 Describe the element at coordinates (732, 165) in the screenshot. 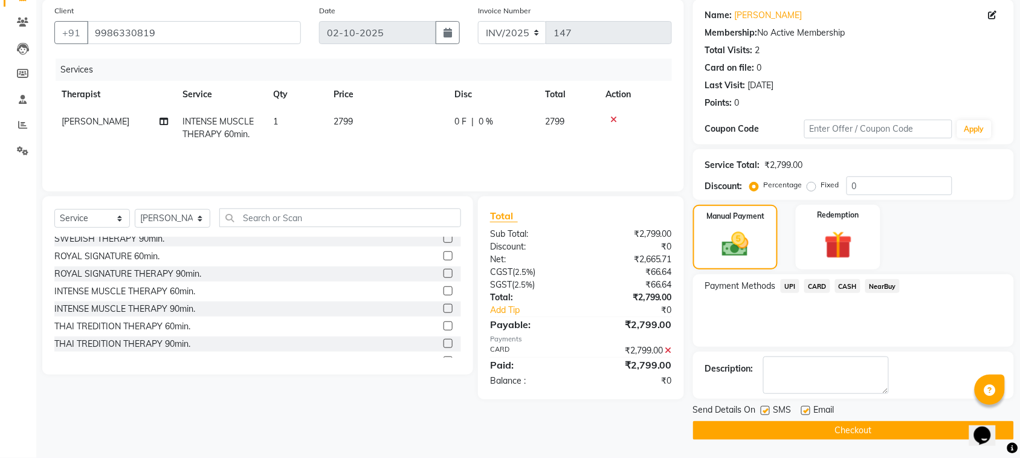

I see `div: Service Total:` at that location.